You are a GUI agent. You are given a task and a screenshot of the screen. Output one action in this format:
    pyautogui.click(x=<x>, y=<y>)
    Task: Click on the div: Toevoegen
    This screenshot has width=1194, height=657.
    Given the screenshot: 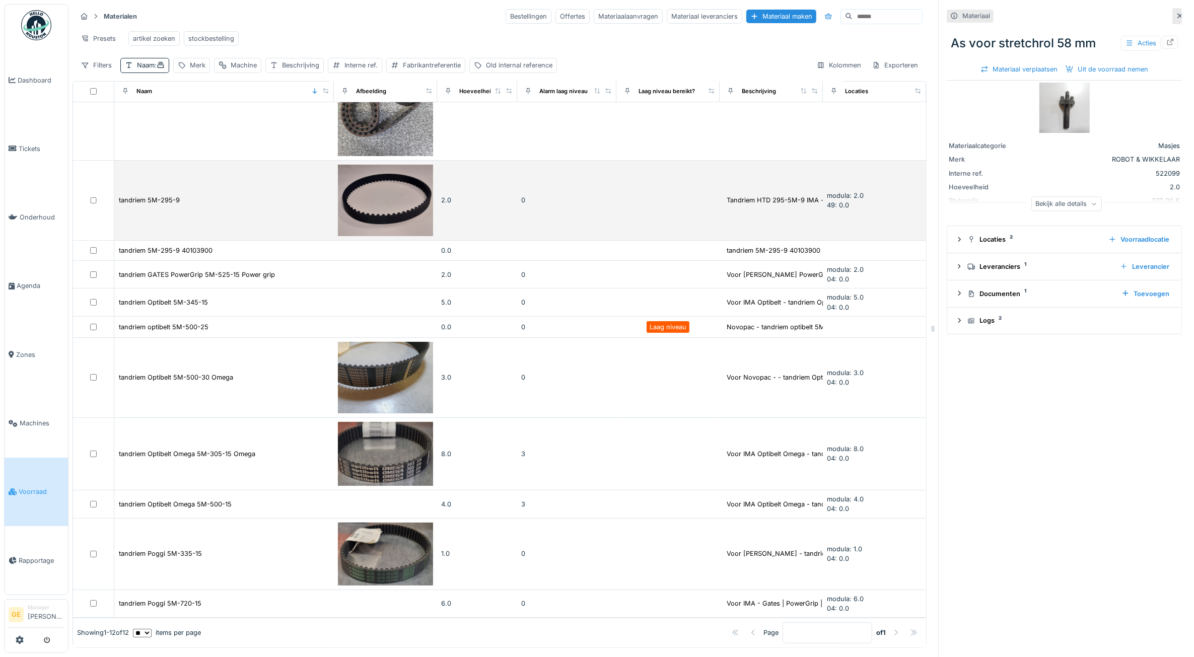 What is the action you would take?
    pyautogui.click(x=1146, y=294)
    